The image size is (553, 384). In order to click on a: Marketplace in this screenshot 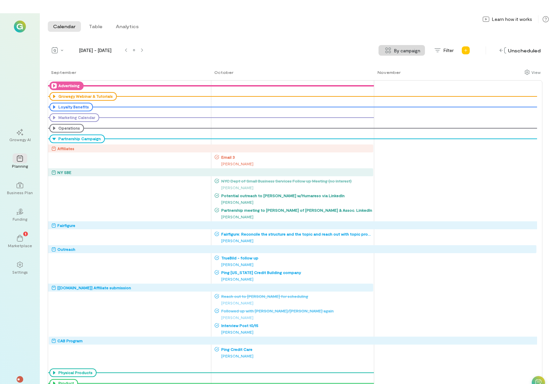, I will do `click(20, 242)`.